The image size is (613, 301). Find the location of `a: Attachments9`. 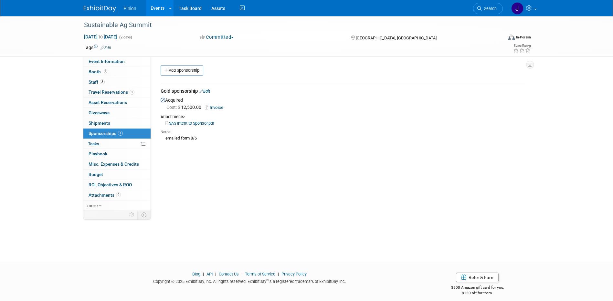

a: Attachments9 is located at coordinates (117, 195).